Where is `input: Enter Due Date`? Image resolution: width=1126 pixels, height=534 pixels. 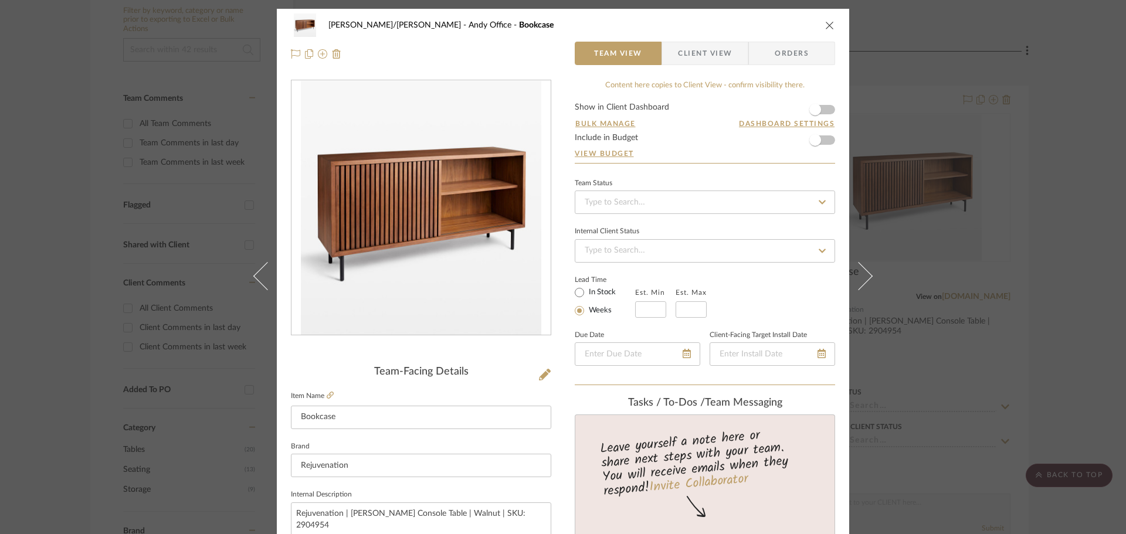
input: Enter Due Date is located at coordinates (638, 354).